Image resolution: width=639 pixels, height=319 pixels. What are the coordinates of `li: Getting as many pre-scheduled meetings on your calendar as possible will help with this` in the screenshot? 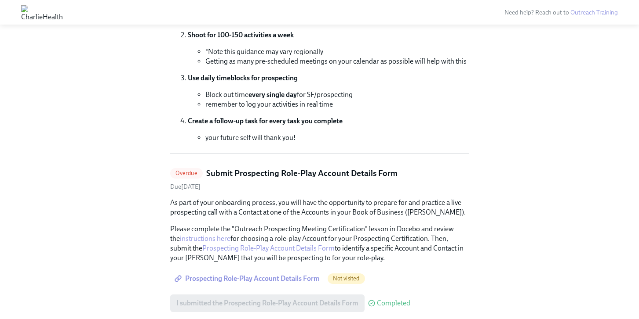 It's located at (337, 62).